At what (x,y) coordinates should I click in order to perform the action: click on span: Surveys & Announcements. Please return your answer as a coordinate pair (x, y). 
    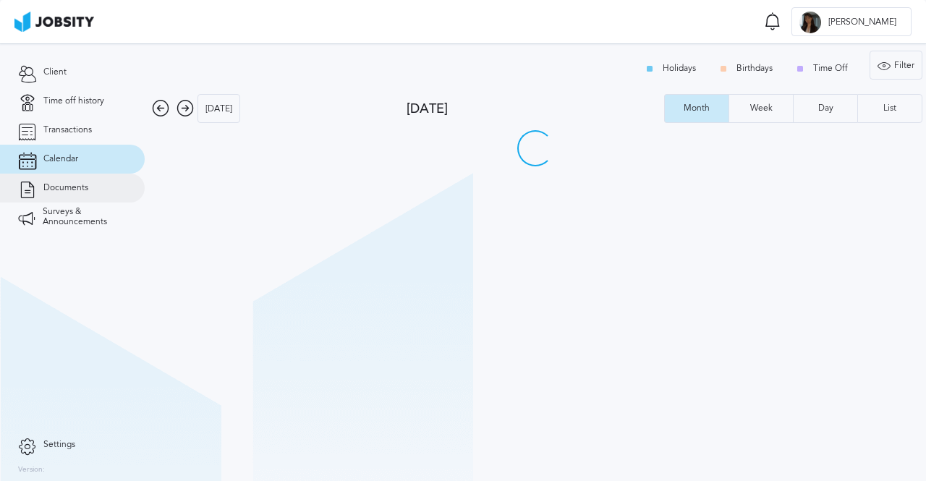
    Looking at the image, I should click on (85, 217).